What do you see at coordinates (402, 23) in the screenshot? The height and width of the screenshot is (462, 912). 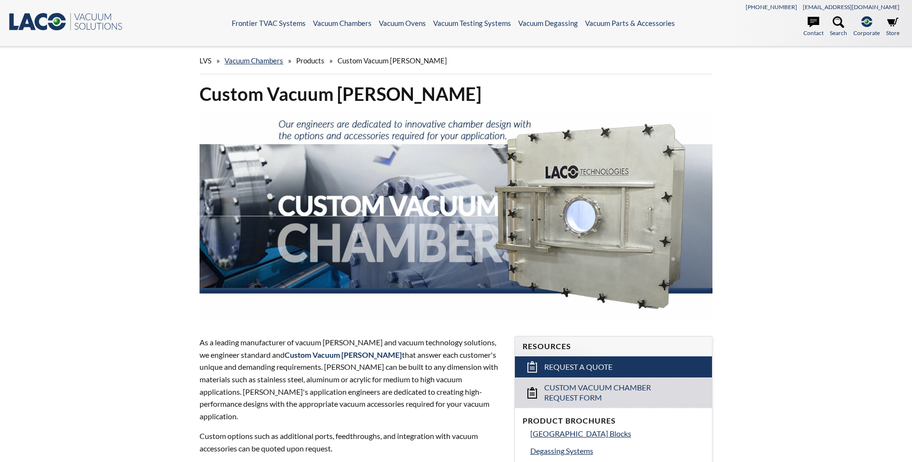 I see `a: Vacuum Ovens` at bounding box center [402, 23].